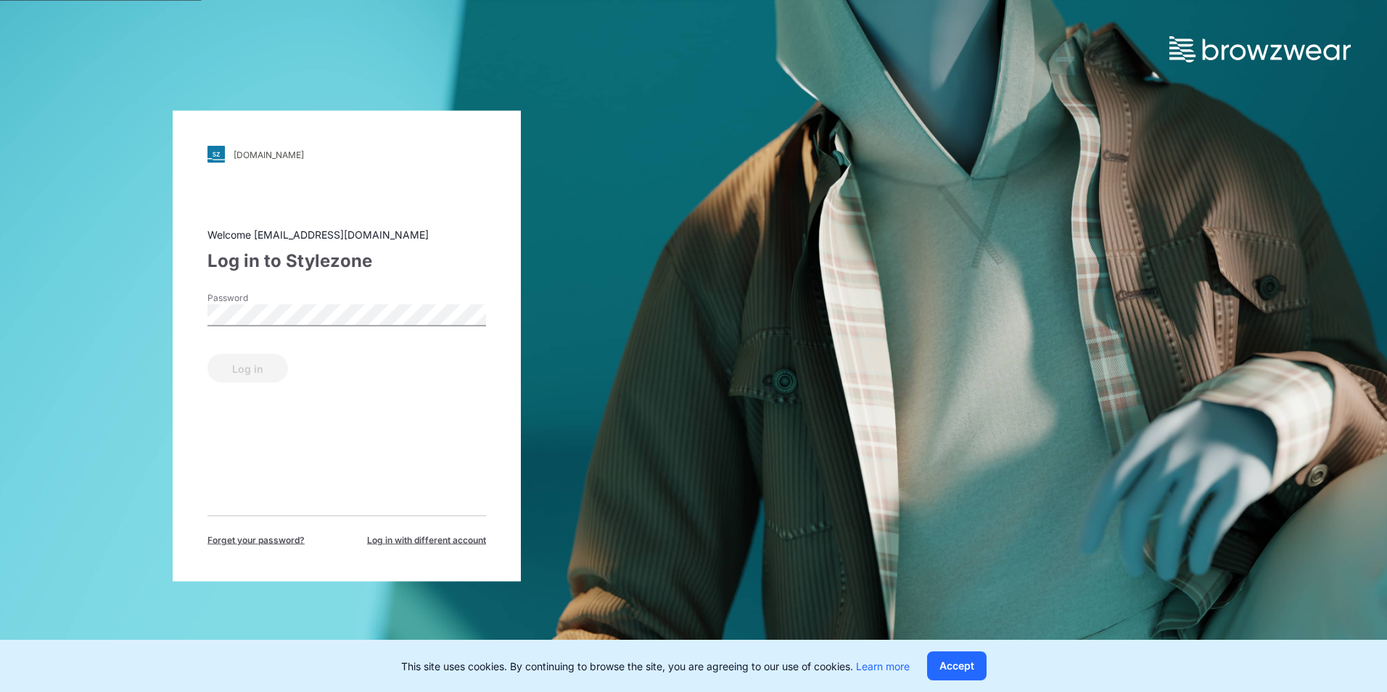  I want to click on img: browzwear-logo.73288ffb.svg, so click(1260, 49).